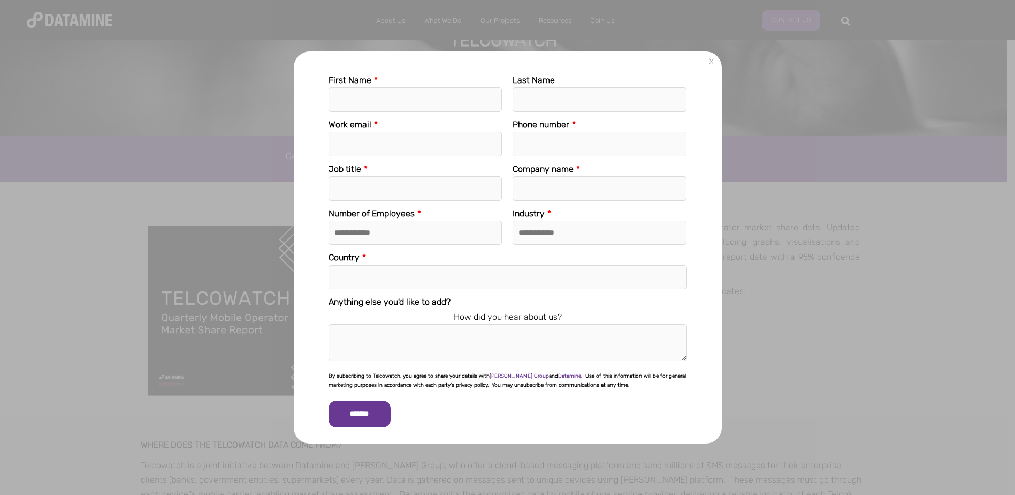 This screenshot has width=1015, height=495. I want to click on span: Work email, so click(350, 124).